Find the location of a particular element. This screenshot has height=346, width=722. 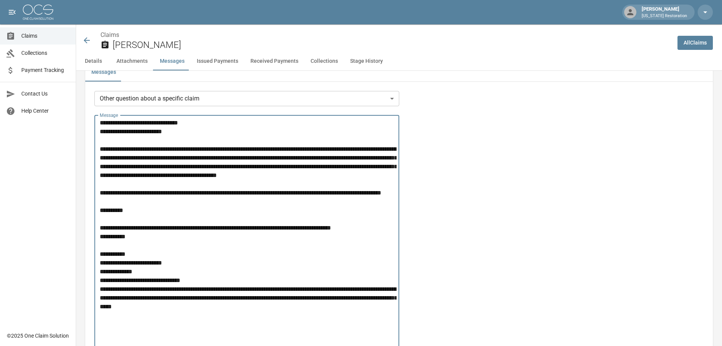

button: Received Payments is located at coordinates (274, 61).